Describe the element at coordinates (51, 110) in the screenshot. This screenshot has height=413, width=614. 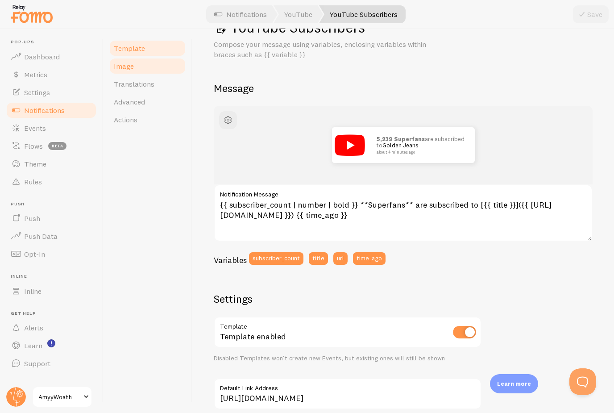
I see `a: Notifications` at that location.